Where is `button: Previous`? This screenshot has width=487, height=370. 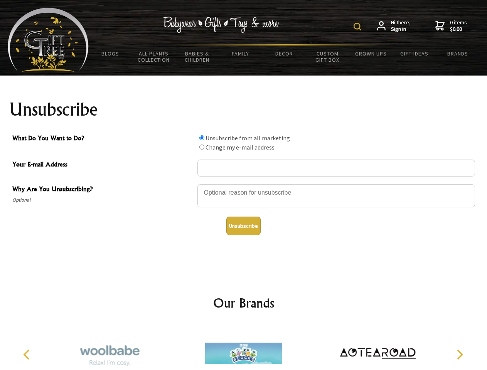
button: Previous is located at coordinates (28, 355).